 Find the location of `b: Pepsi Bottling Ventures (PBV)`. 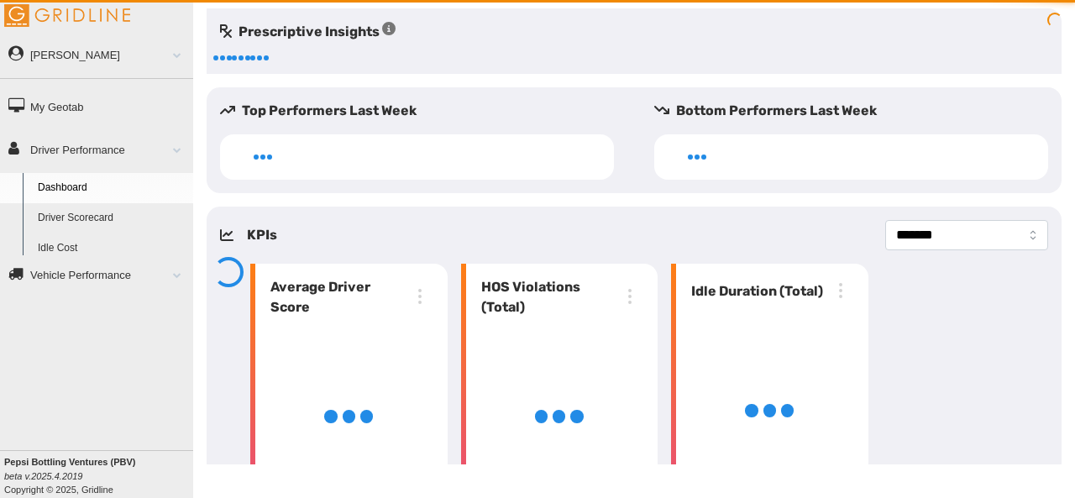

b: Pepsi Bottling Ventures (PBV) is located at coordinates (70, 462).